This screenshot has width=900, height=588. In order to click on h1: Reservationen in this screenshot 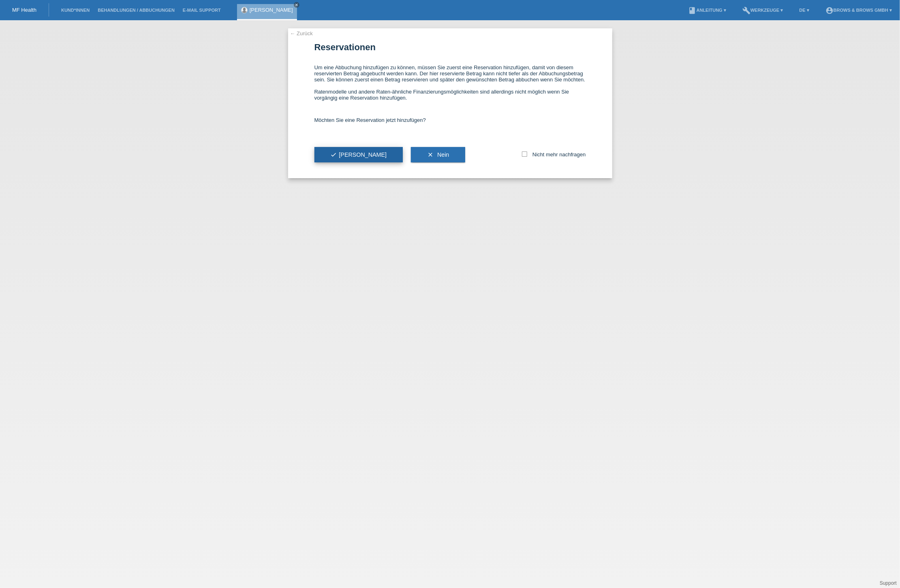, I will do `click(450, 47)`.